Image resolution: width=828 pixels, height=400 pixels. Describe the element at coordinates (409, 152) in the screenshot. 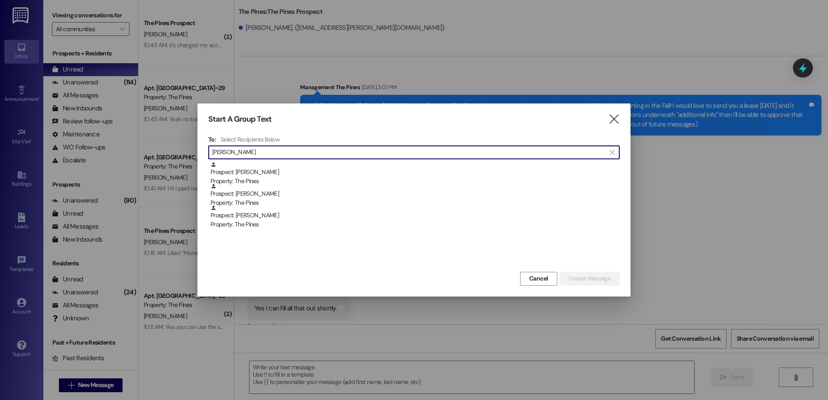

I see `input: Search for any contact or apartment` at that location.